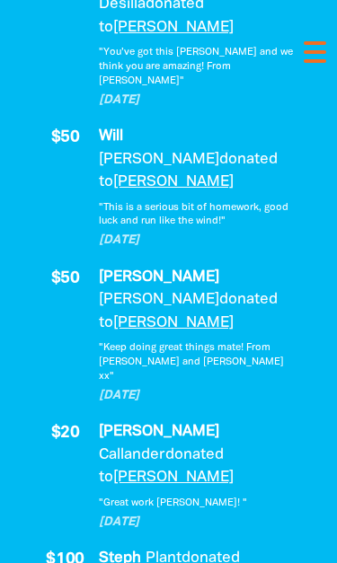  I want to click on span: donated to, so click(188, 311).